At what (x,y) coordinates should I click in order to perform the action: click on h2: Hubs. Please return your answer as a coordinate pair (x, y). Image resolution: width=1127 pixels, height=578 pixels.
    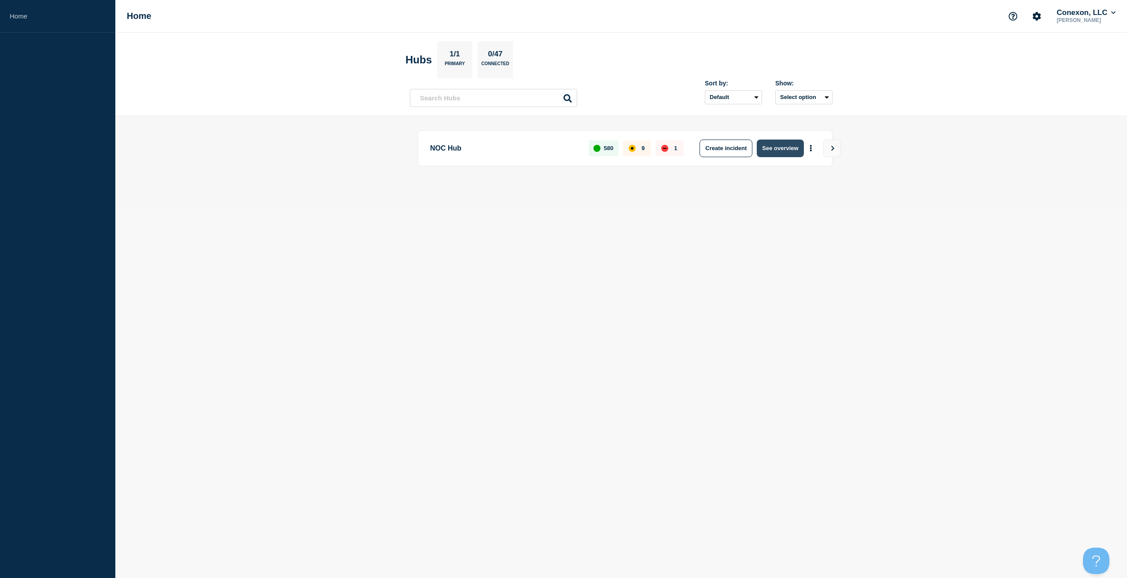
    Looking at the image, I should click on (419, 60).